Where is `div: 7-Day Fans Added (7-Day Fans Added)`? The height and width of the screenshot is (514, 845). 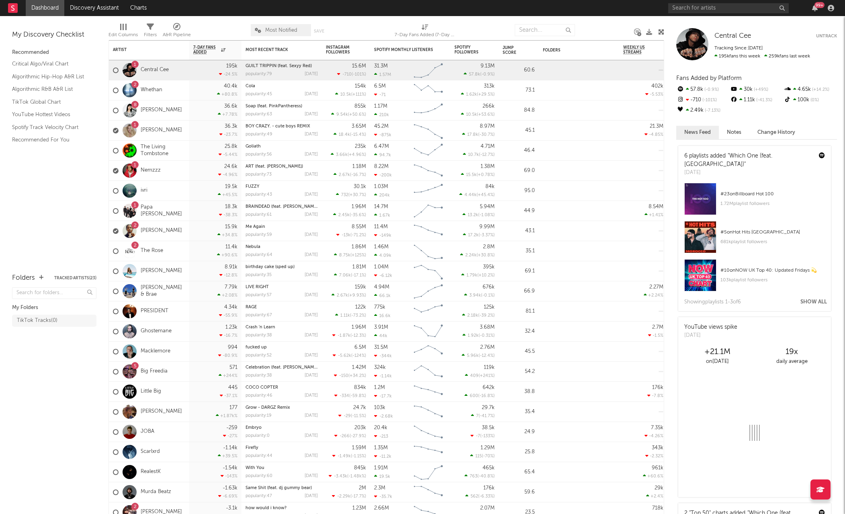
div: 7-Day Fans Added (7-Day Fans Added) is located at coordinates (425, 32).